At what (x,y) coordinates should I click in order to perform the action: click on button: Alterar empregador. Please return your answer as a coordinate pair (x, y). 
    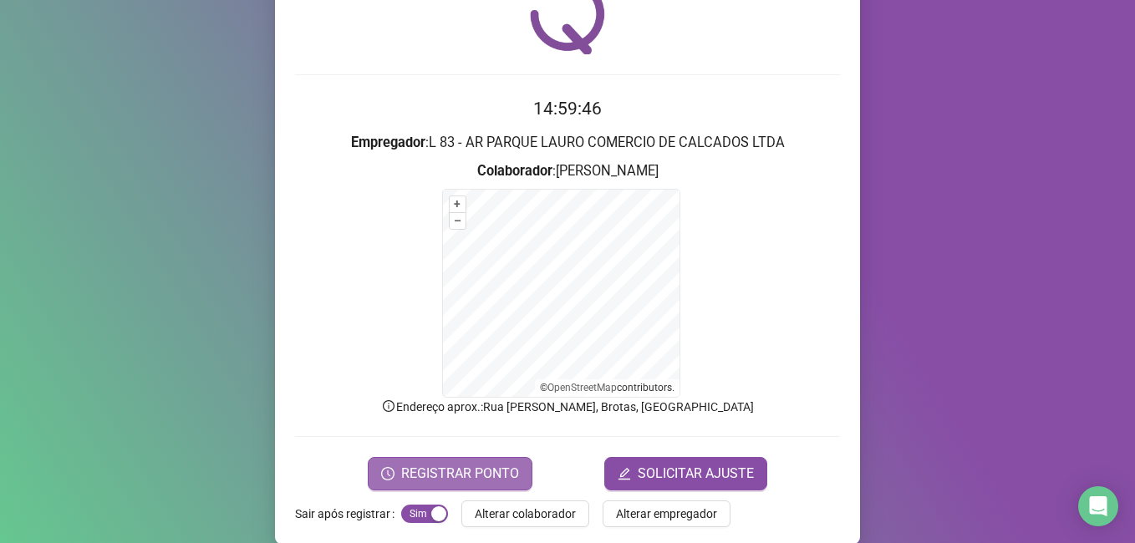
    Looking at the image, I should click on (666, 514).